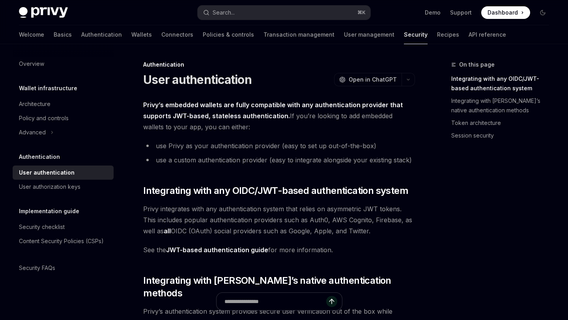 This screenshot has height=320, width=568. Describe the element at coordinates (177, 35) in the screenshot. I see `a: Connectors` at that location.